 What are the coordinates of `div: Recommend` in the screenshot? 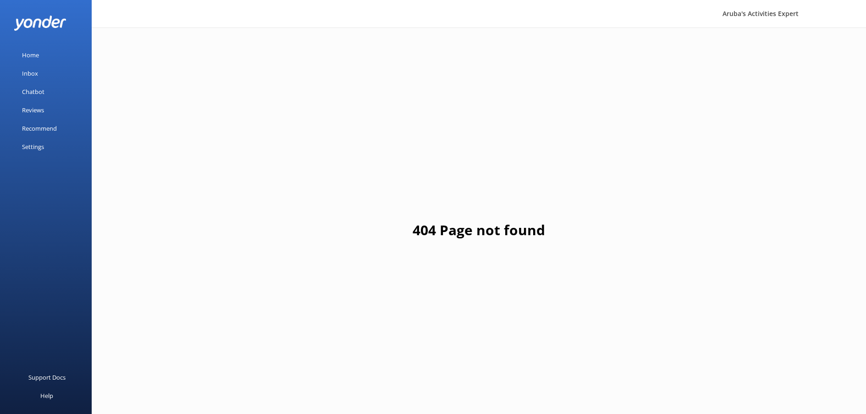 It's located at (39, 128).